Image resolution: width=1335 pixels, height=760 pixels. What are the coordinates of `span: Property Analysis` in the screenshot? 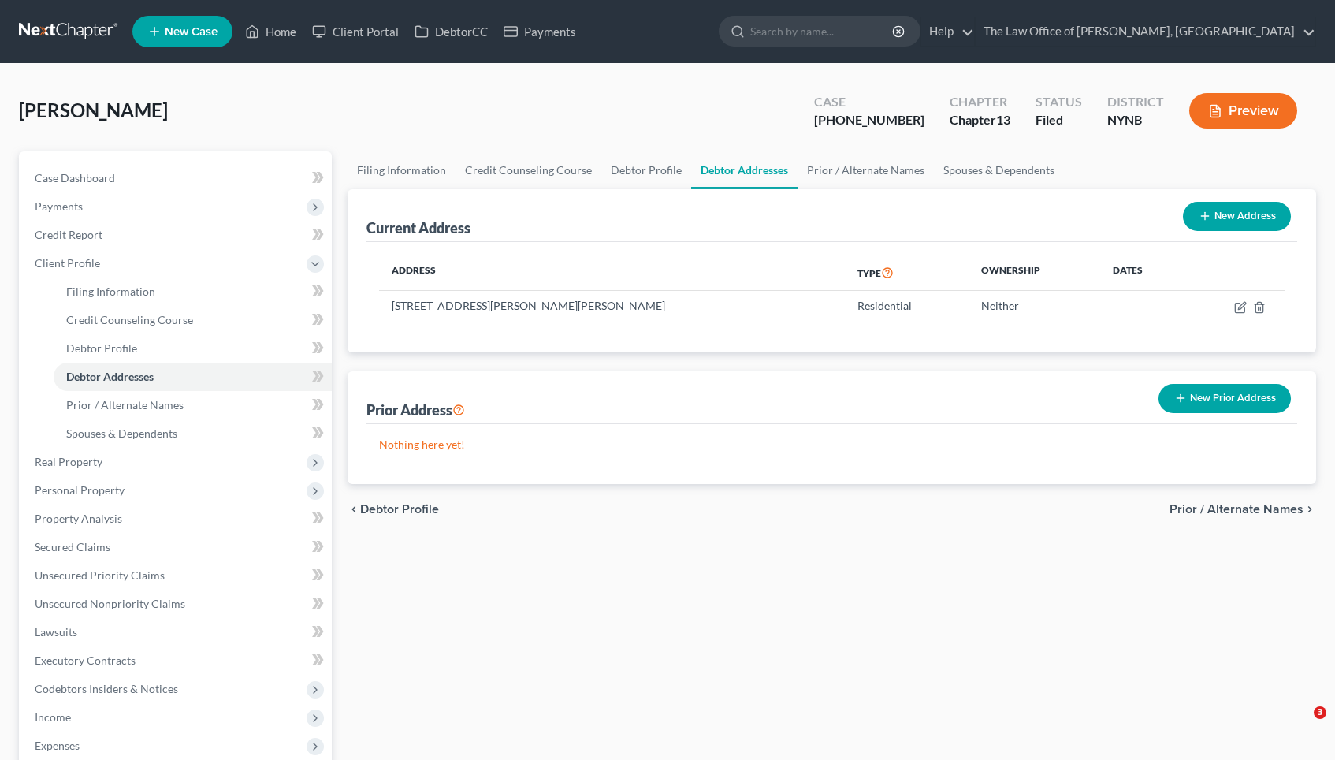 It's located at (78, 518).